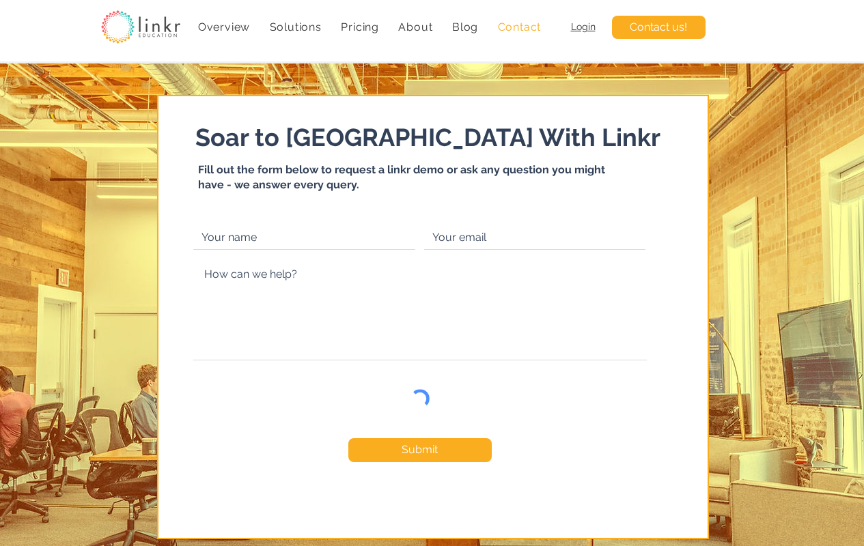  What do you see at coordinates (224, 27) in the screenshot?
I see `a: Overview` at bounding box center [224, 27].